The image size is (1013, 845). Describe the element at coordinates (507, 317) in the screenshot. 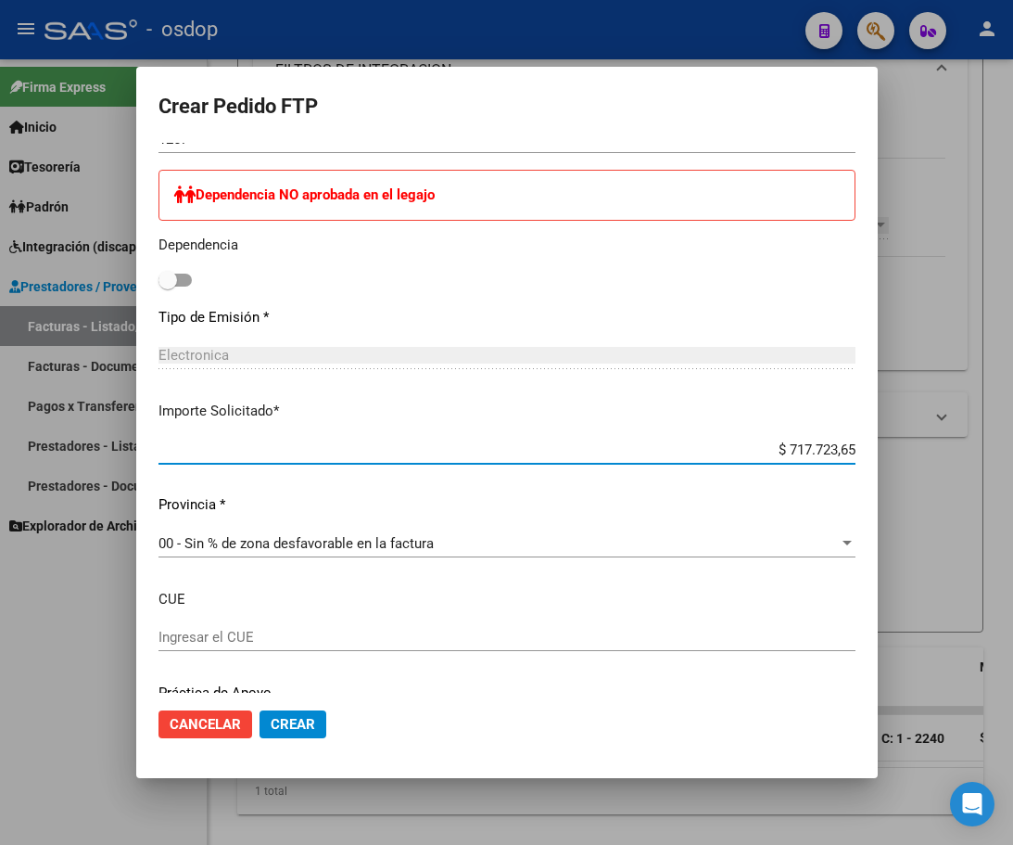

I see `p: Tipo de Emisión *` at that location.